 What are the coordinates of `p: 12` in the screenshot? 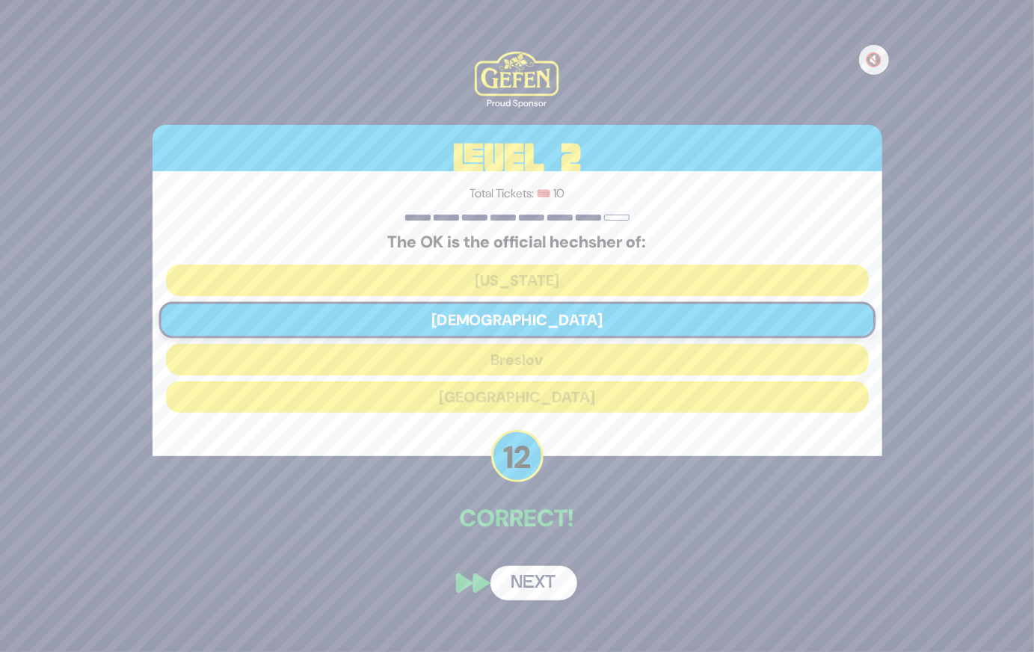 It's located at (517, 456).